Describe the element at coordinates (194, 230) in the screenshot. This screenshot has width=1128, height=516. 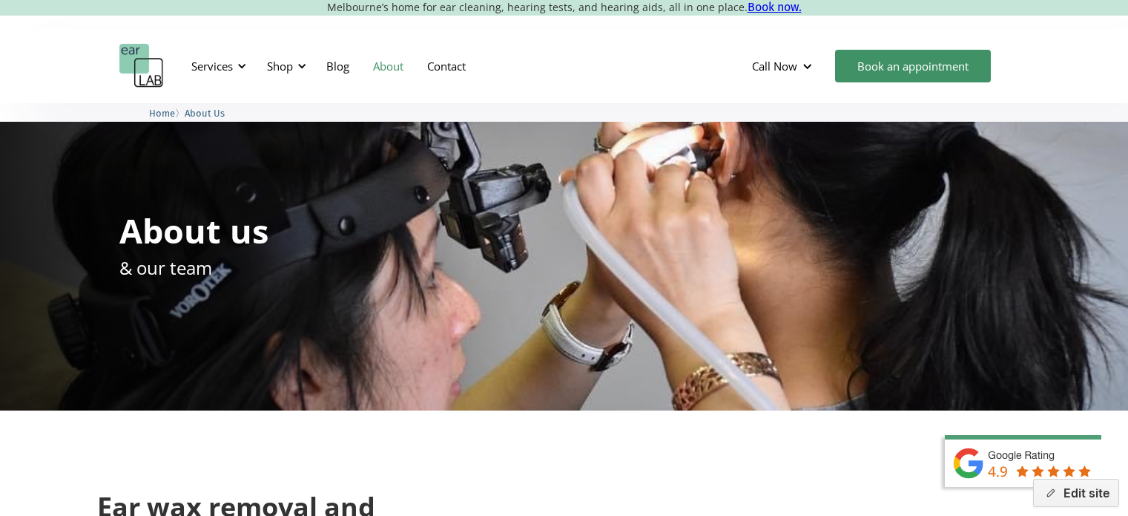
I see `h1: About us` at that location.